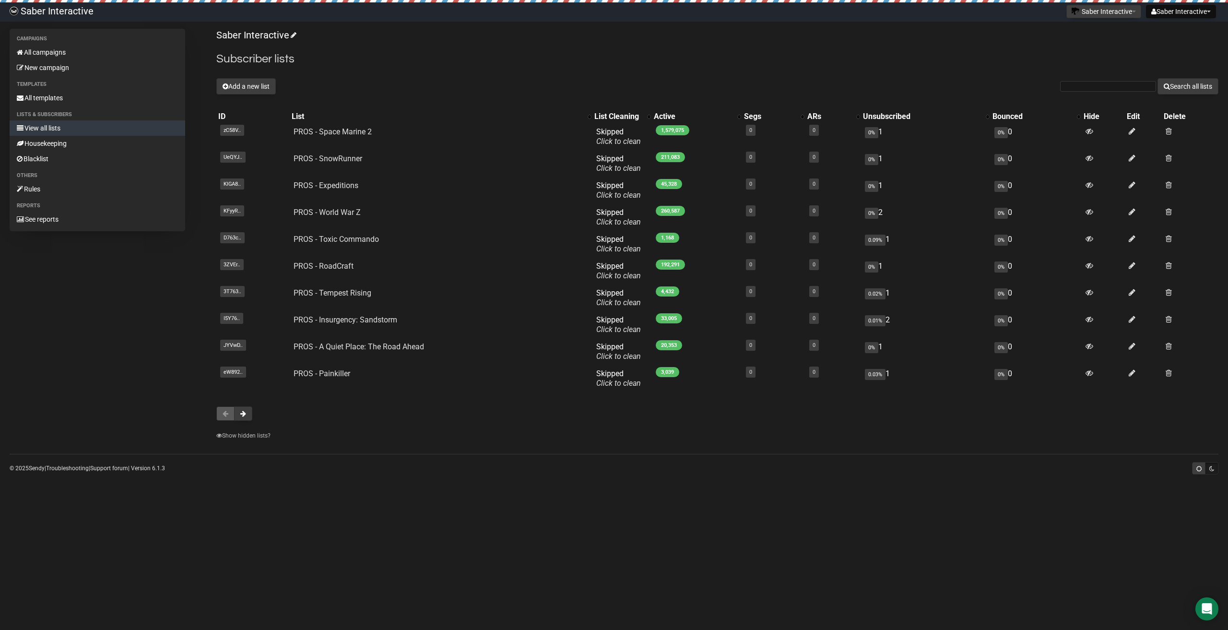 This screenshot has width=1228, height=630. Describe the element at coordinates (97, 98) in the screenshot. I see `a: All templates` at that location.